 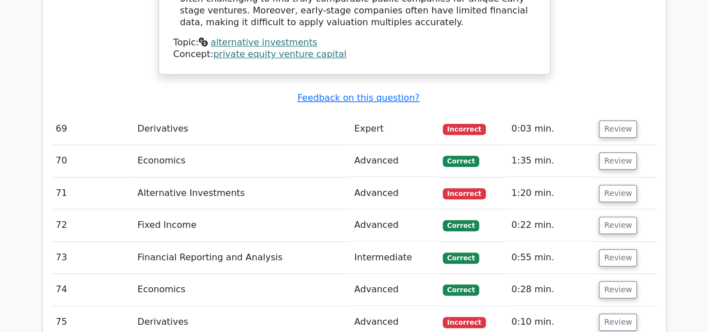 I want to click on u: Feedback on this question?, so click(x=358, y=97).